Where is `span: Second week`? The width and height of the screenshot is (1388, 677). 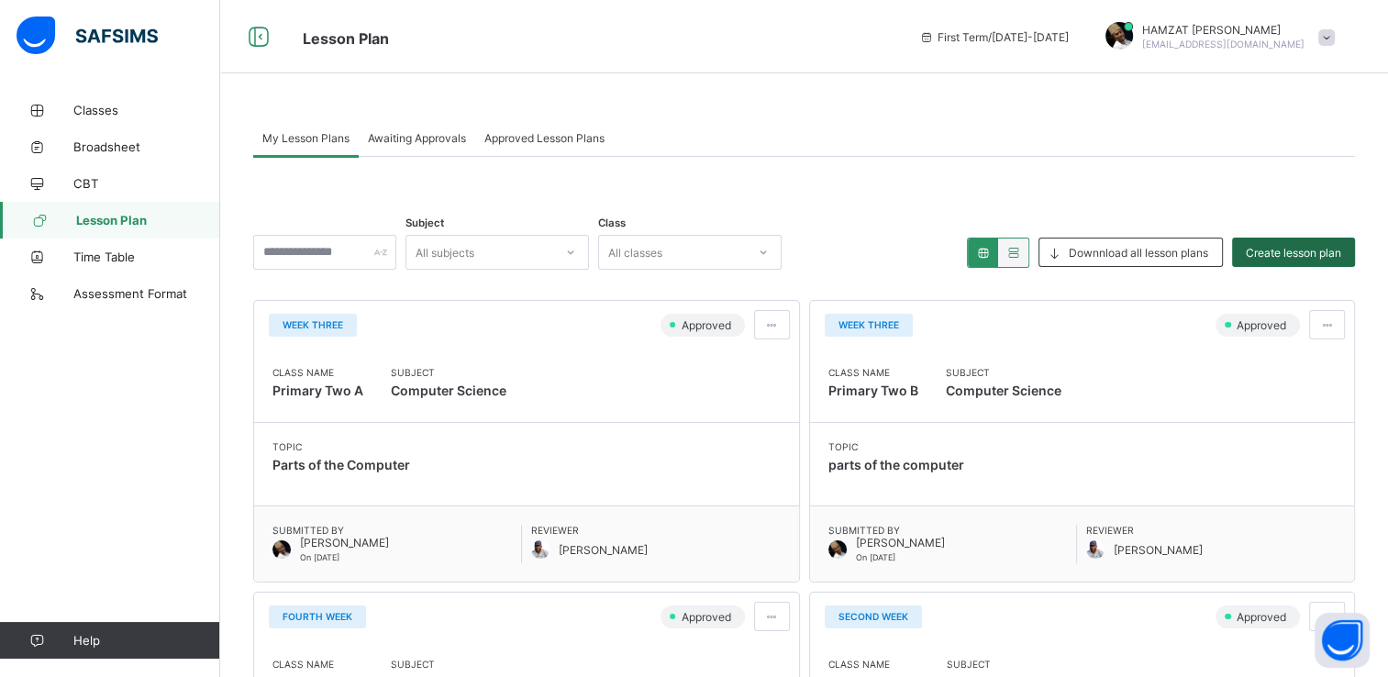 span: Second week is located at coordinates (873, 616).